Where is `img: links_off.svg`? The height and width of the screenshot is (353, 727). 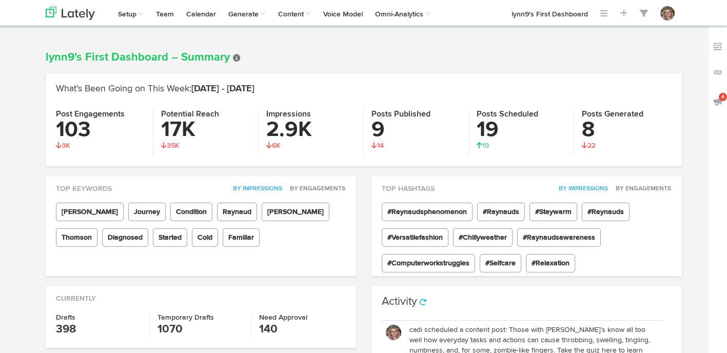 img: links_off.svg is located at coordinates (717, 72).